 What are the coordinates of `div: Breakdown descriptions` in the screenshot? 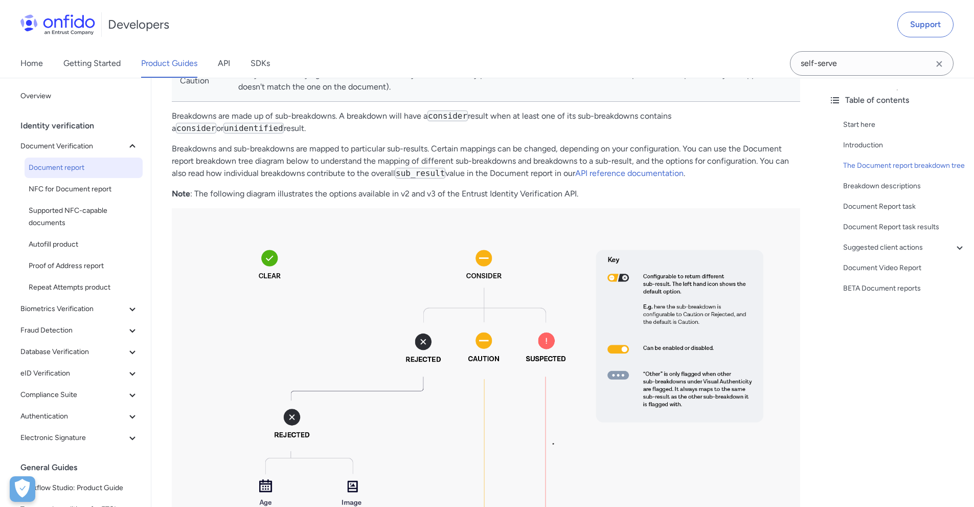 It's located at (905, 186).